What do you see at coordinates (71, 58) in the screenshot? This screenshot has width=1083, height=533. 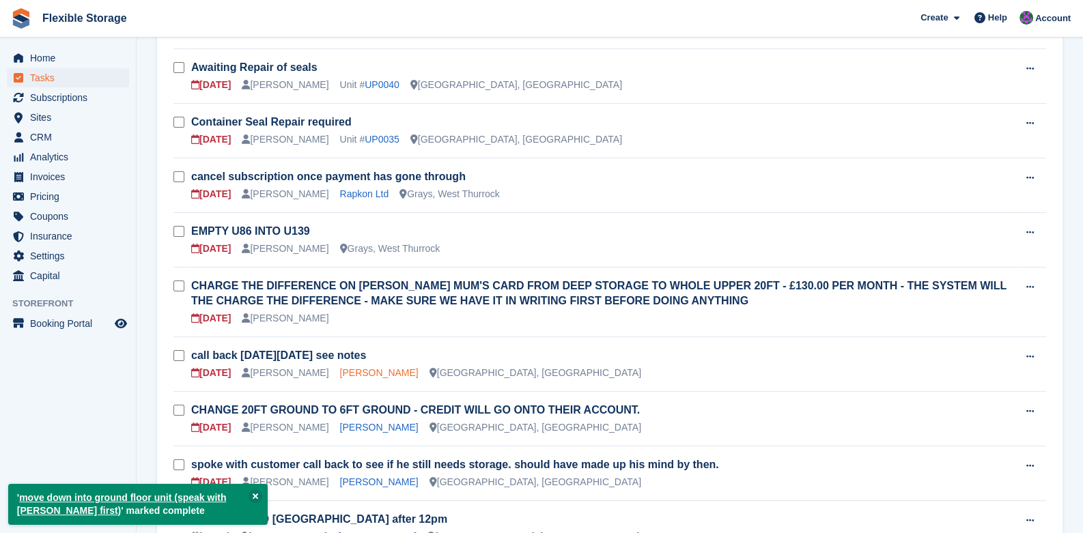 I see `span: Home` at bounding box center [71, 58].